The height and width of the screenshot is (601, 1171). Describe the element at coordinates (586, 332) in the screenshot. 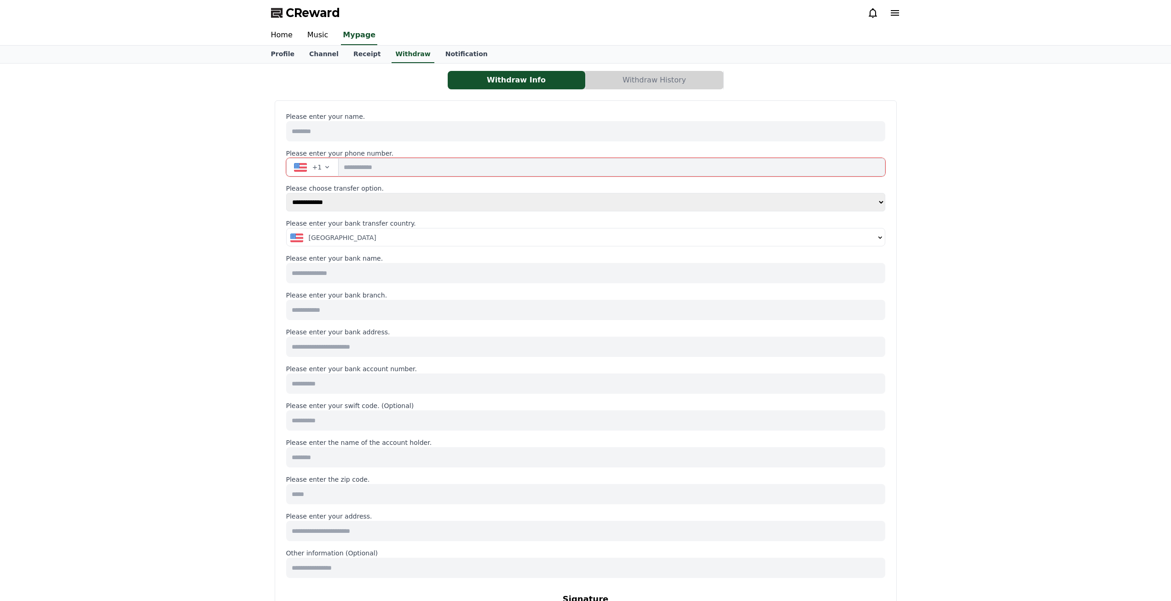

I see `p: Please enter your bank address.` at that location.